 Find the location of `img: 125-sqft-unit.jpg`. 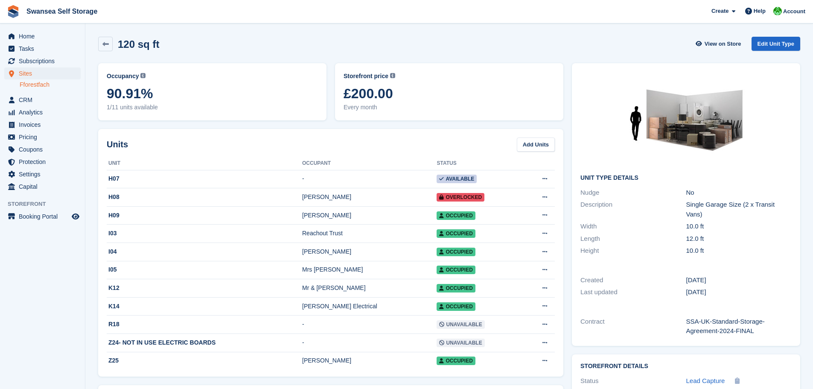

img: 125-sqft-unit.jpg is located at coordinates (686, 120).